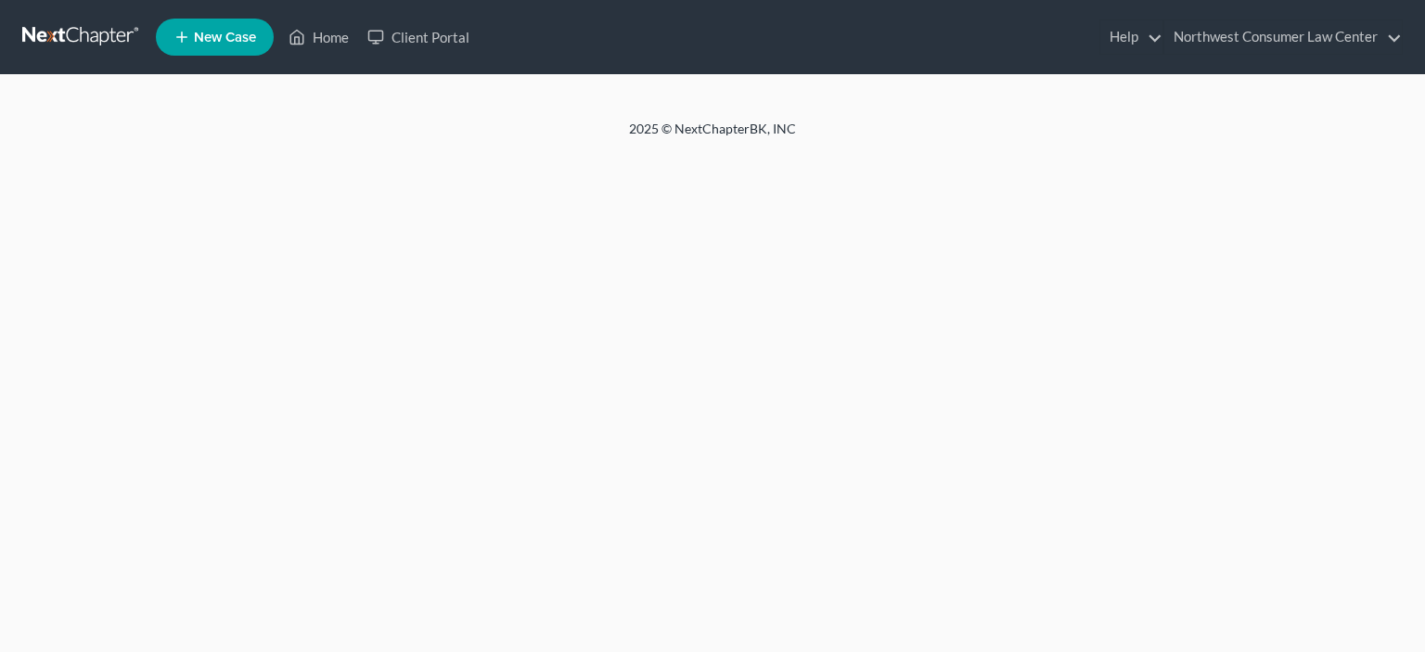 The image size is (1425, 652). I want to click on a: Client Portal, so click(419, 37).